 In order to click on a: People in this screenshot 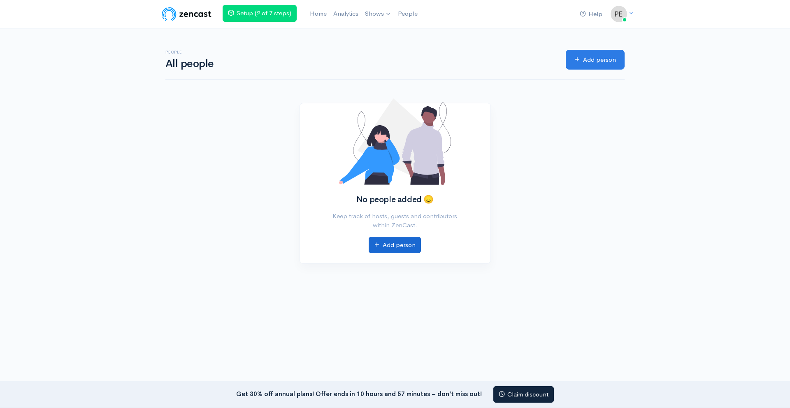, I will do `click(408, 14)`.